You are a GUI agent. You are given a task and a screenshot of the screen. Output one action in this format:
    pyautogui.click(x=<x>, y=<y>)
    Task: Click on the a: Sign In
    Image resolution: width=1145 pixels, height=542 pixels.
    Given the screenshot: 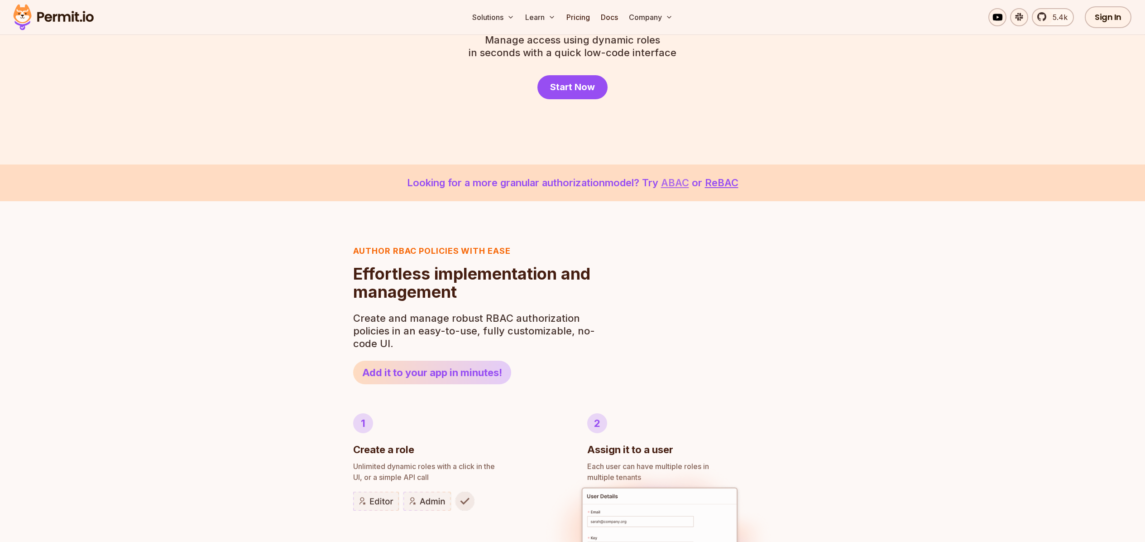 What is the action you would take?
    pyautogui.click(x=1108, y=17)
    